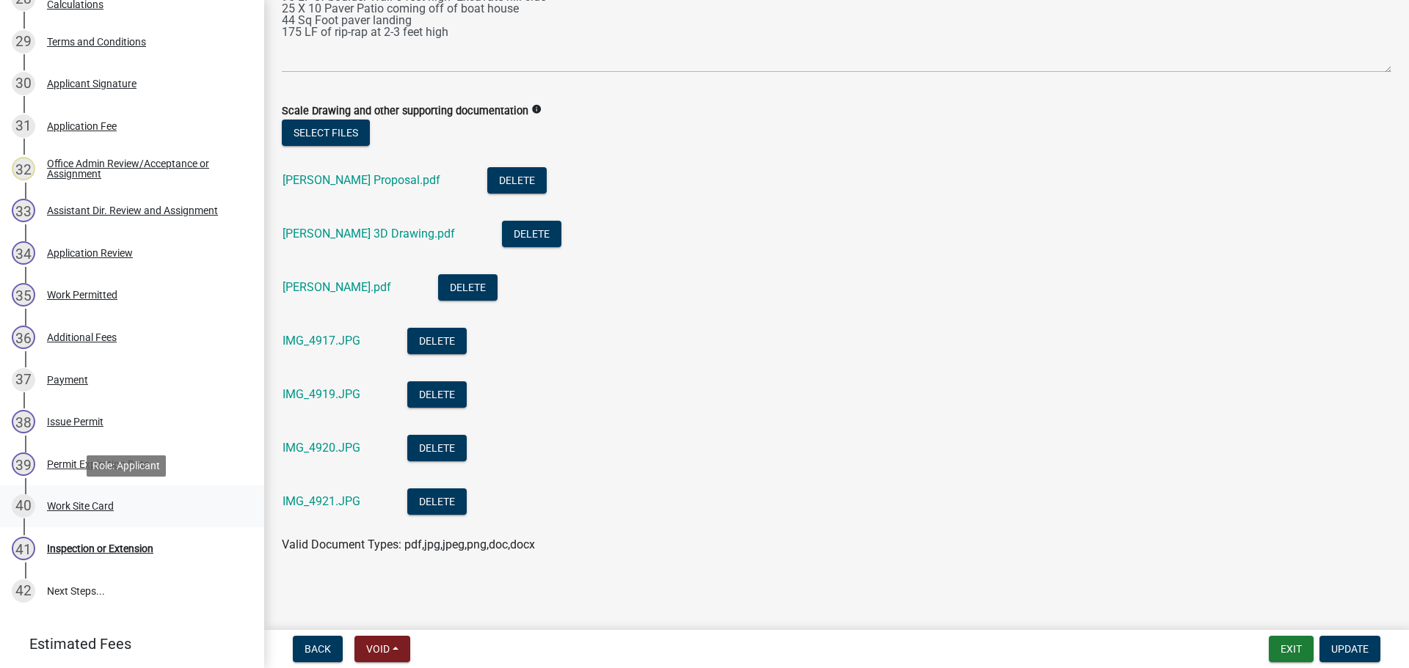 The width and height of the screenshot is (1409, 668). What do you see at coordinates (82, 295) in the screenshot?
I see `div: Work Permitted` at bounding box center [82, 295].